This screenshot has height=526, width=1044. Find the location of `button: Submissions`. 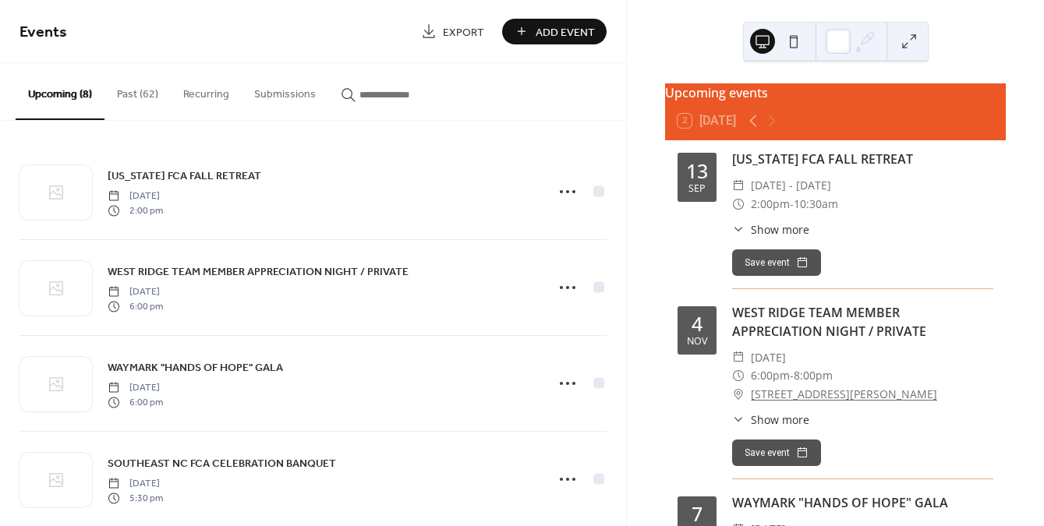

button: Submissions is located at coordinates (285, 90).